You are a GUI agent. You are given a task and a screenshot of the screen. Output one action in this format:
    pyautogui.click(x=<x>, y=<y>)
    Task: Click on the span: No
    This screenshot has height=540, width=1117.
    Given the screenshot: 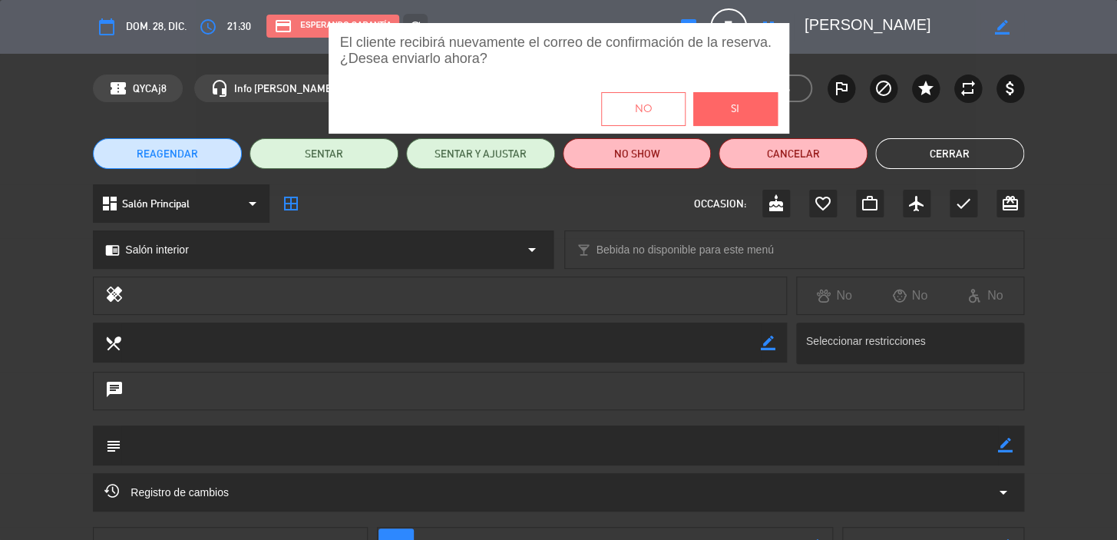 What is the action you would take?
    pyautogui.click(x=643, y=109)
    